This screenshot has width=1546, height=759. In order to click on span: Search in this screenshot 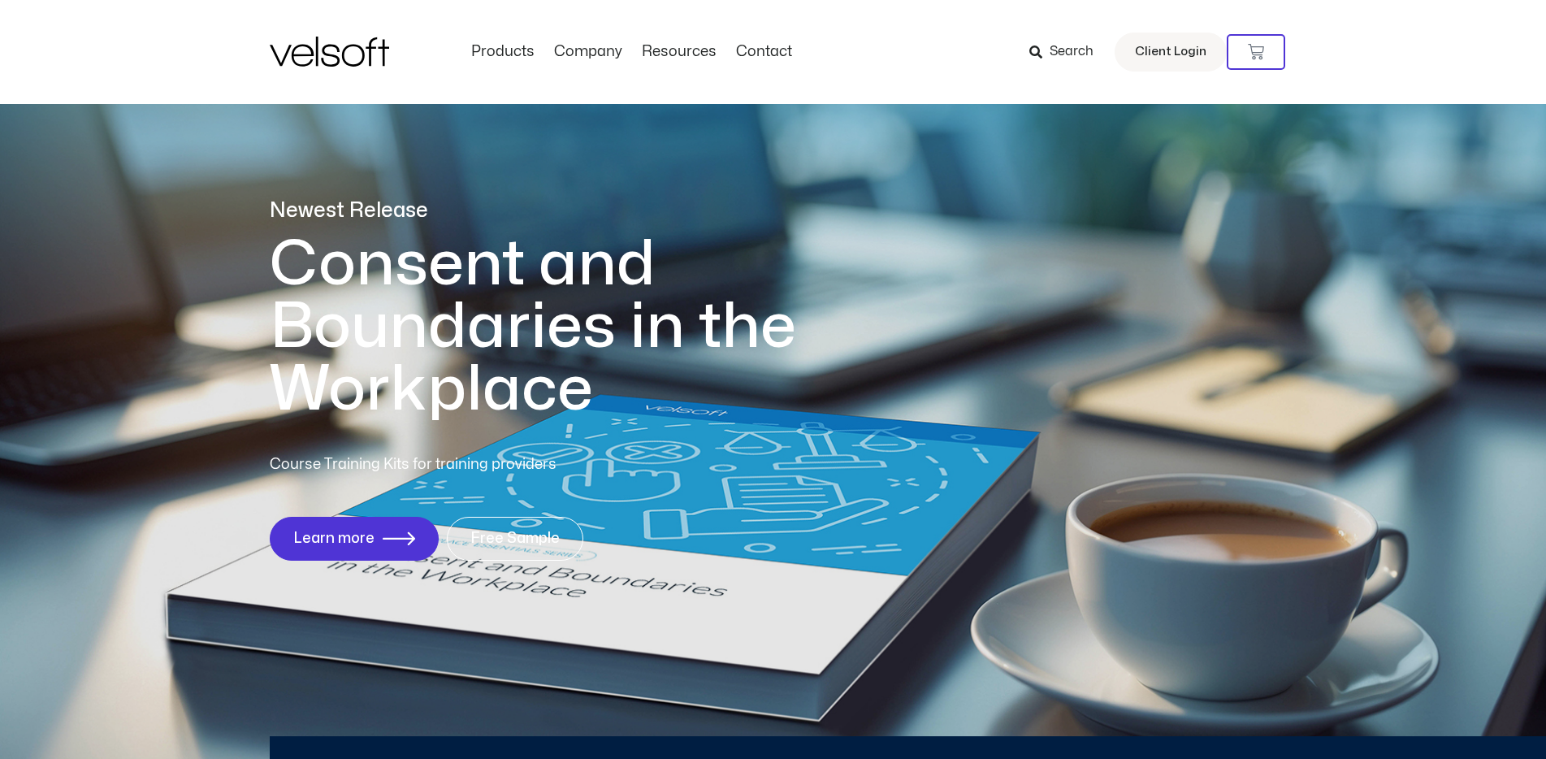, I will do `click(1071, 52)`.